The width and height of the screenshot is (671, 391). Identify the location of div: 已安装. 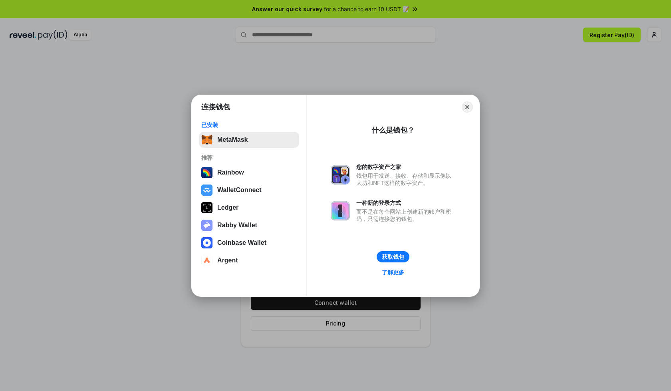
(249, 125).